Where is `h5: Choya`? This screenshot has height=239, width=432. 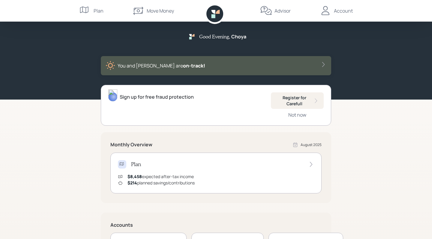
h5: Choya is located at coordinates (239, 37).